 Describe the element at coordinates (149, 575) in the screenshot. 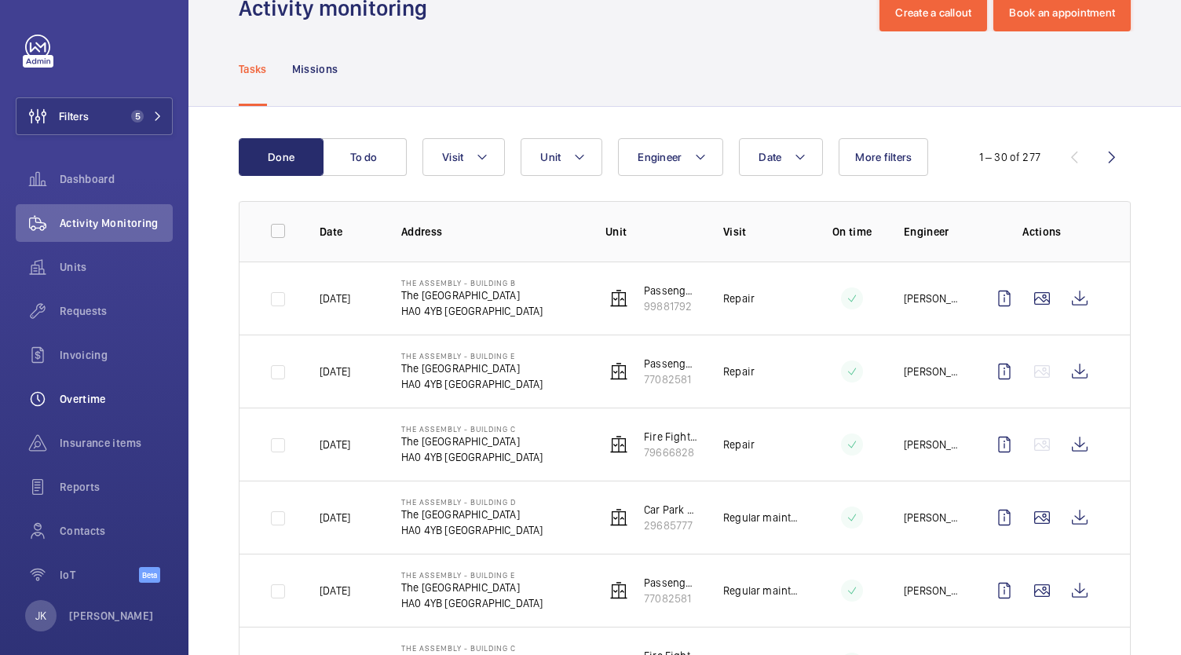

I see `span: Beta` at that location.